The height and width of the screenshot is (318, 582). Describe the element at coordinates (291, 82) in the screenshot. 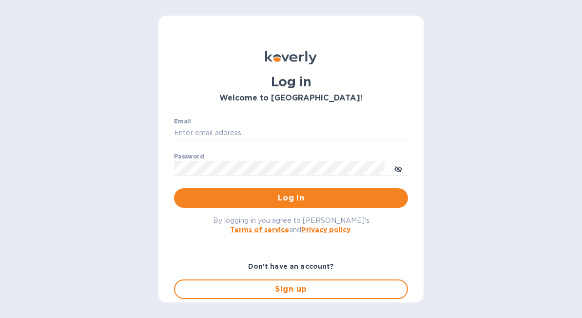

I see `h1: Log in` at that location.